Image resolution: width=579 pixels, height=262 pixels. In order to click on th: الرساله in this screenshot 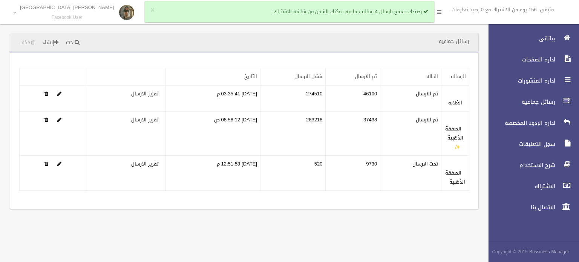, I will do `click(455, 77)`.